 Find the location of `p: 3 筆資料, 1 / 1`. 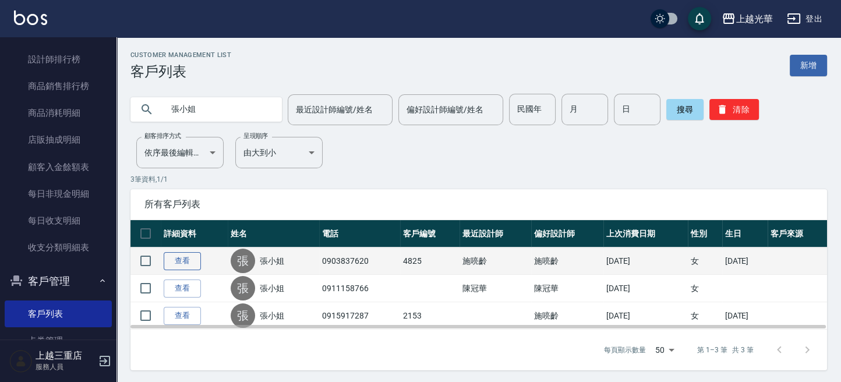

p: 3 筆資料, 1 / 1 is located at coordinates (479, 179).